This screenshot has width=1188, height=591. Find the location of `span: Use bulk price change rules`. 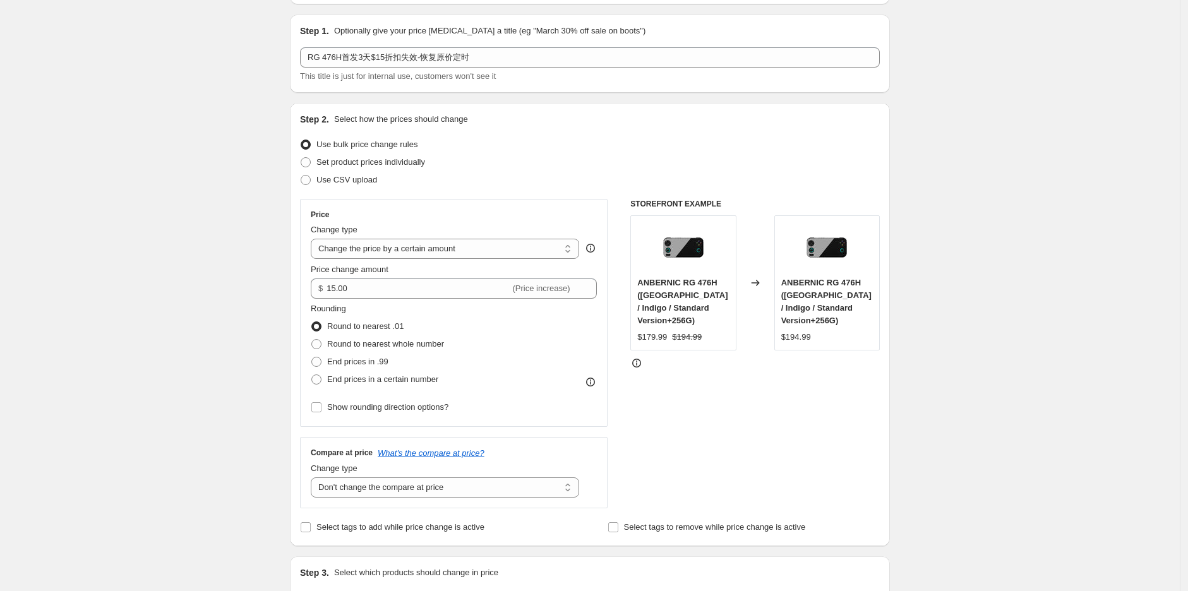

span: Use bulk price change rules is located at coordinates (367, 144).